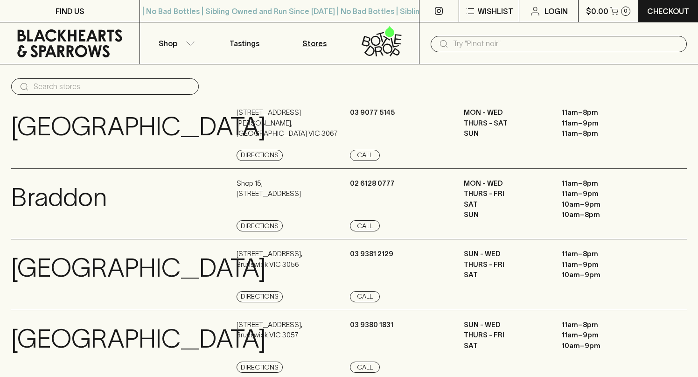 Image resolution: width=698 pixels, height=377 pixels. Describe the element at coordinates (668, 11) in the screenshot. I see `p: Checkout` at that location.